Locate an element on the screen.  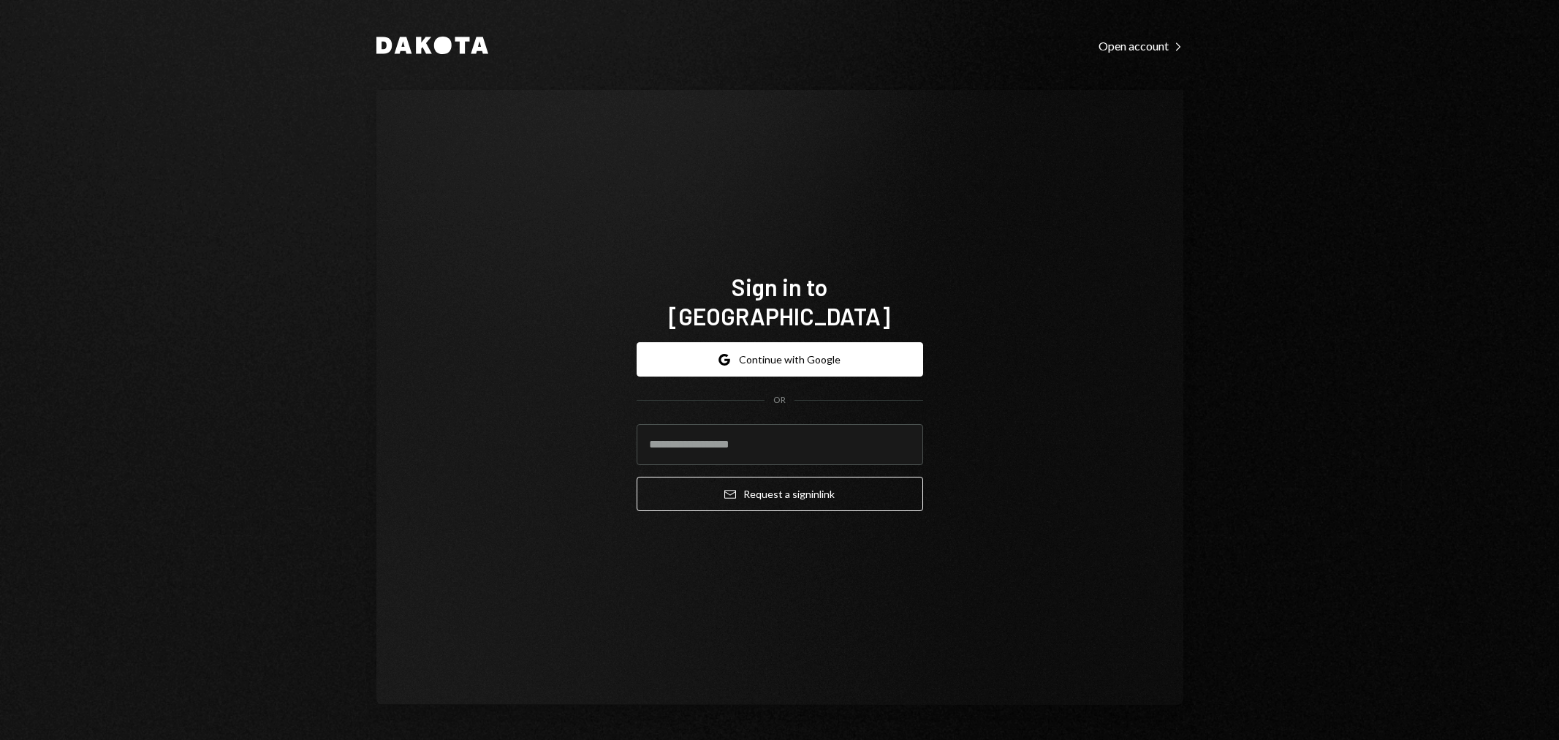
div: OR is located at coordinates (779, 400).